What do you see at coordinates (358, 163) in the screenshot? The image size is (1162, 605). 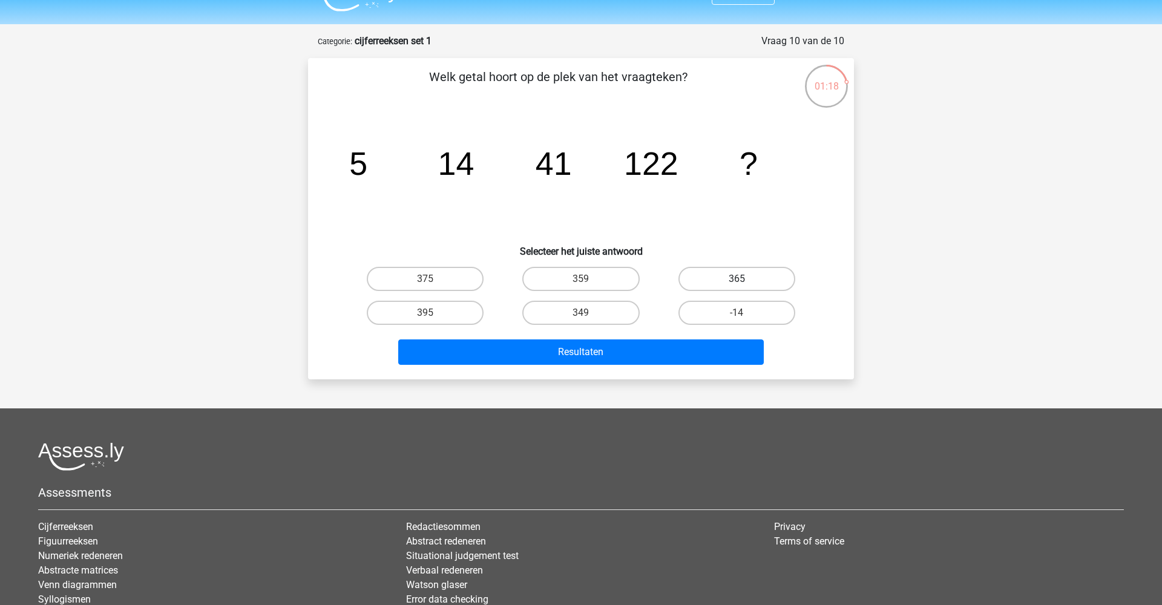 I see `tspan: 5` at bounding box center [358, 163].